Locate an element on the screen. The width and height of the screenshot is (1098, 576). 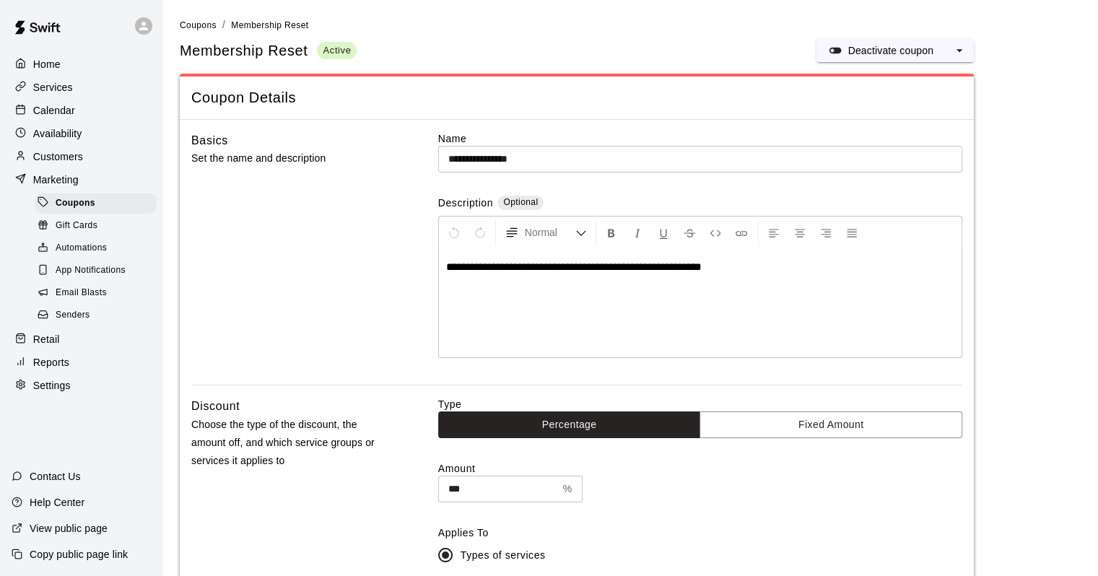
a: Marketing is located at coordinates (81, 180).